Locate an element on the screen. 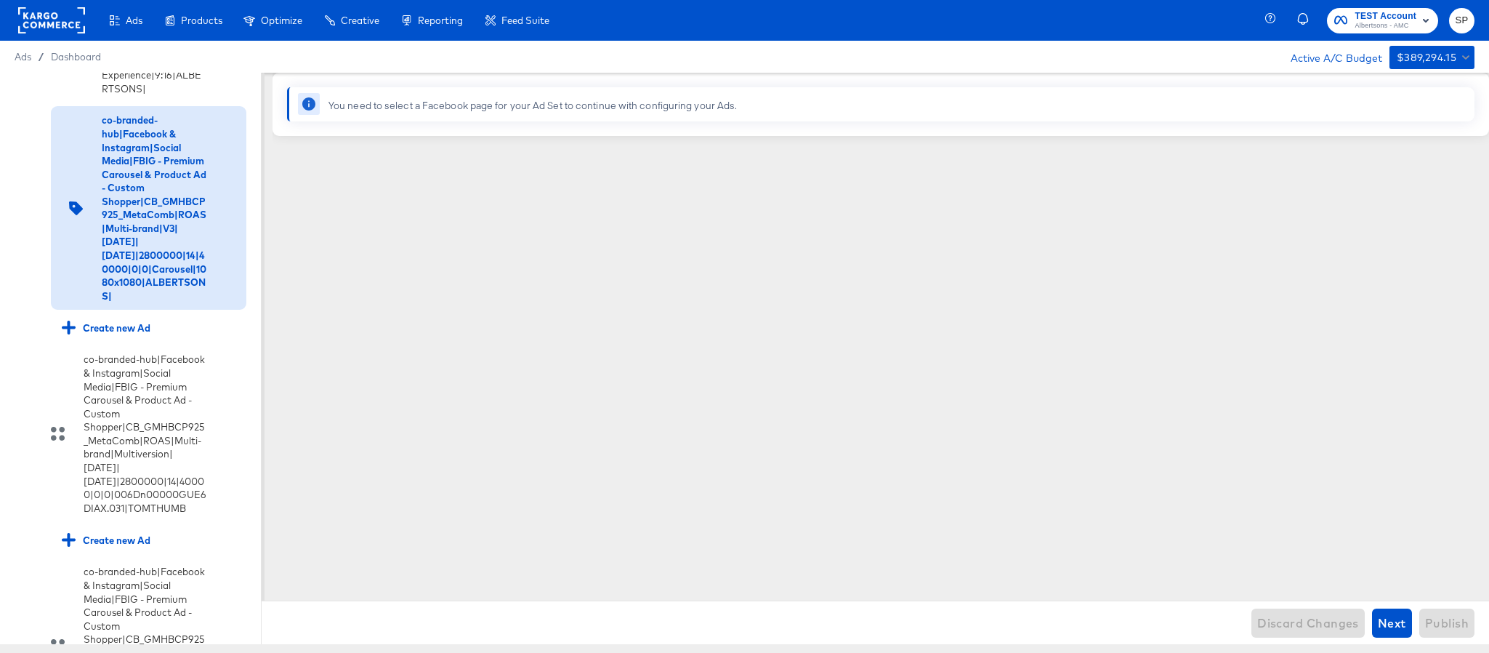 The image size is (1489, 653). span: Feed Suite is located at coordinates (525, 20).